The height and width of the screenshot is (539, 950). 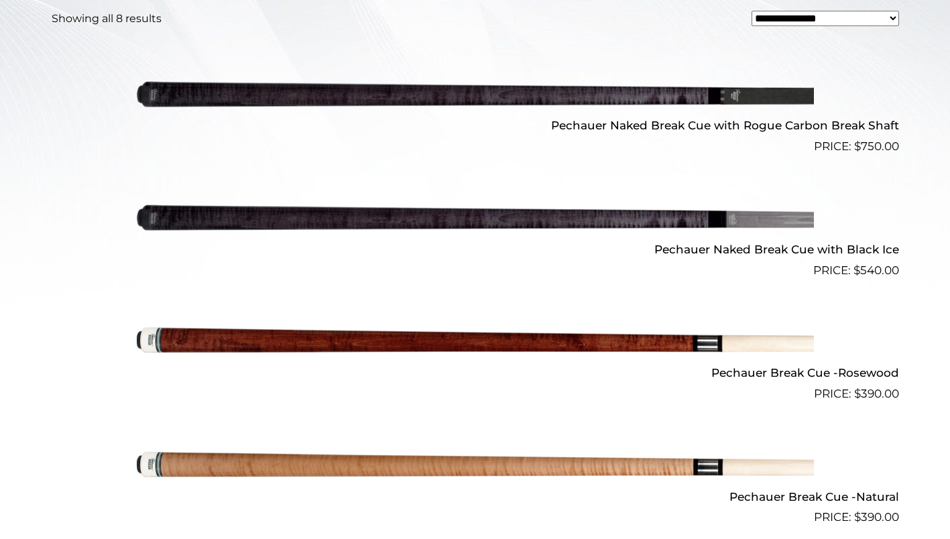 I want to click on h2: Pechauer Naked Break Cue with Rogue Carbon Break Shaft, so click(x=475, y=125).